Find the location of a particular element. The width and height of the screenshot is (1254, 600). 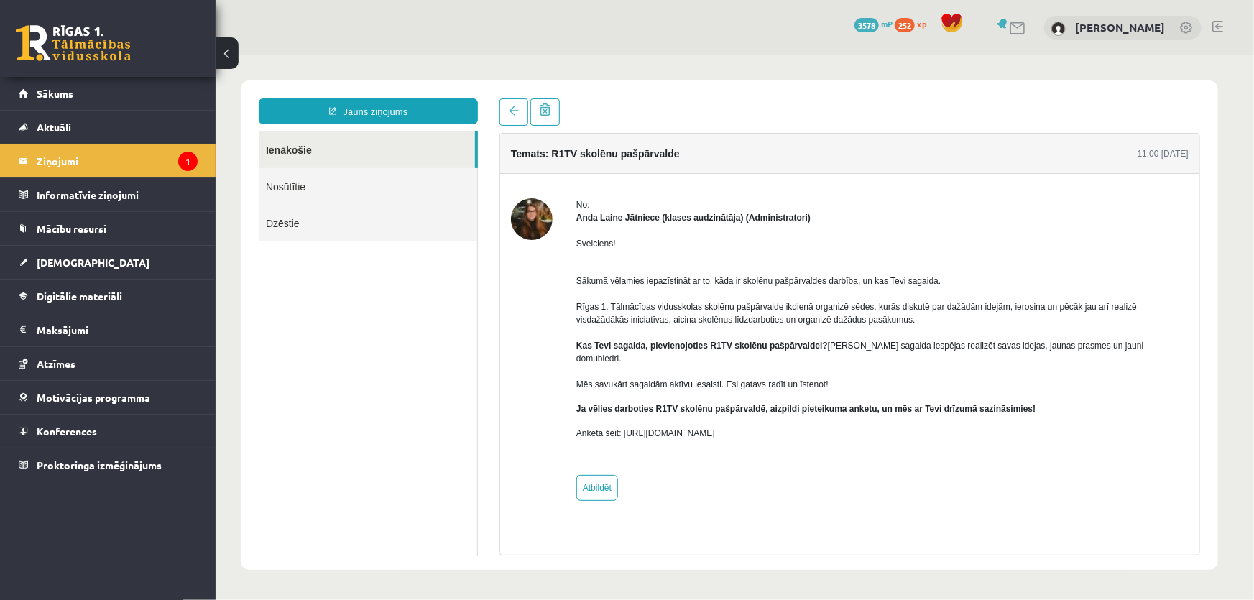

strong: Anda Laine Jātniece (klases audzinātāja) (Administratori) is located at coordinates (478, 162).